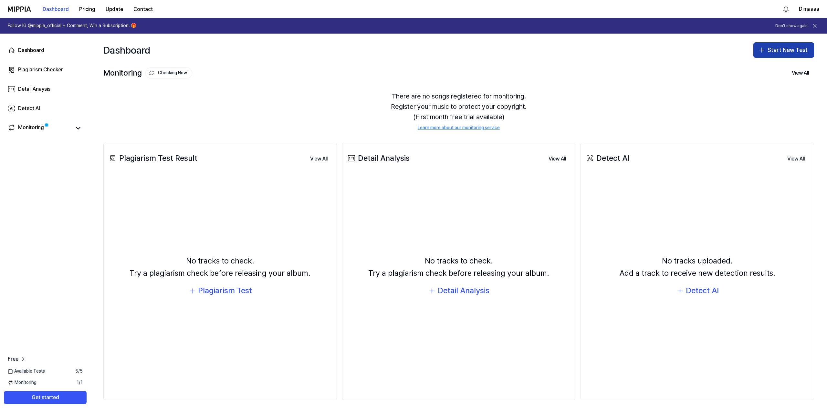  Describe the element at coordinates (786, 9) in the screenshot. I see `img: 알림` at that location.